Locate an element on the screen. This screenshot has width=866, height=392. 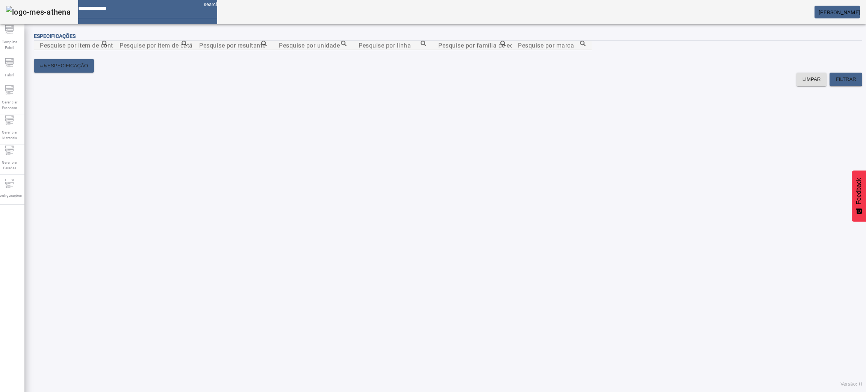
mat-label: Pesquise por marca is located at coordinates (546, 45).